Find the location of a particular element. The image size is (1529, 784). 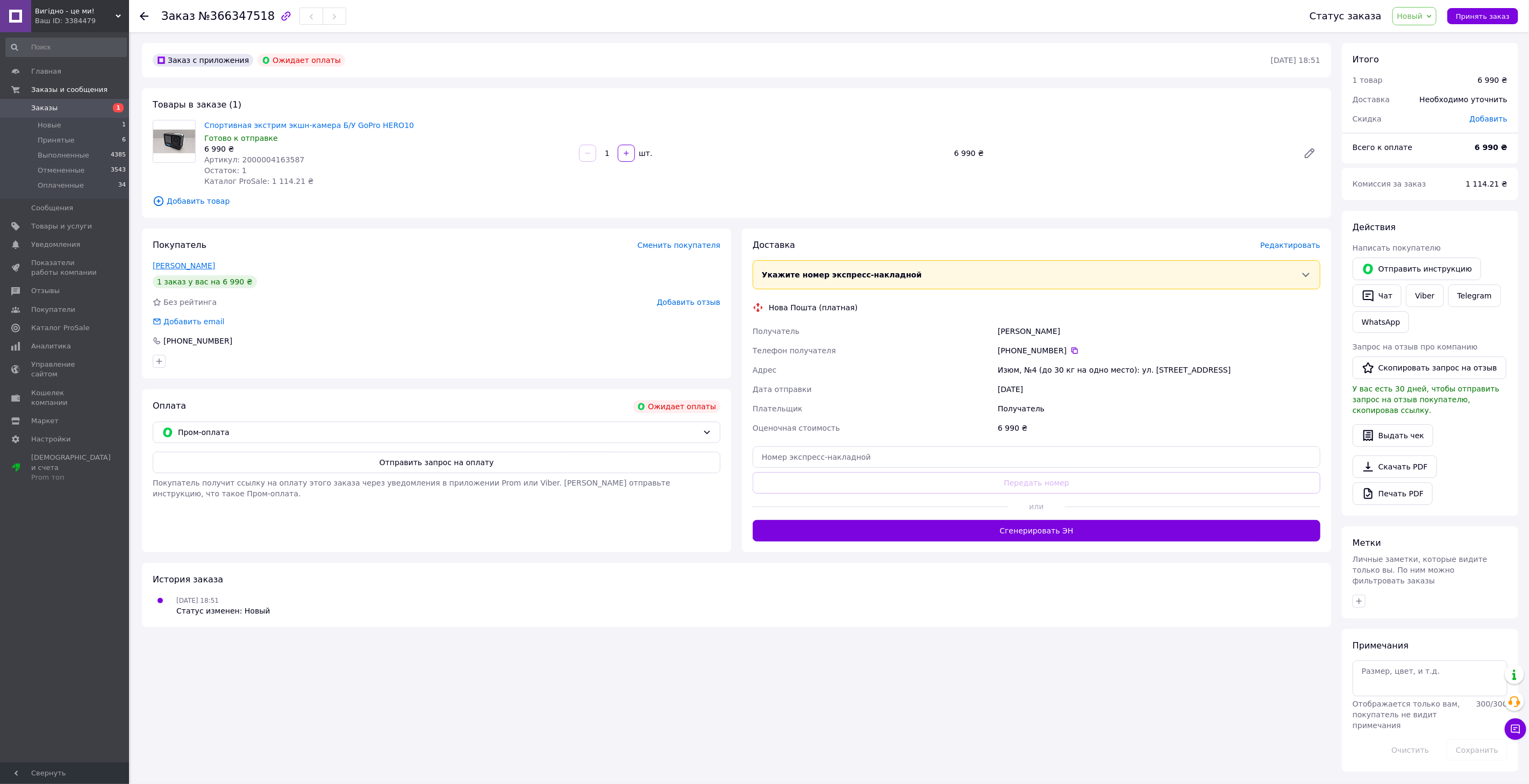

span: Итого is located at coordinates (1366, 59).